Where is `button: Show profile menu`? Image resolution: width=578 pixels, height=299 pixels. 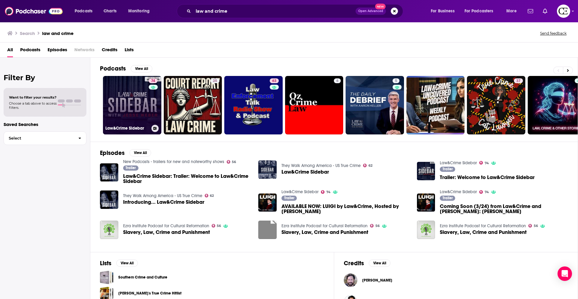 button: Show profile menu is located at coordinates (564, 11).